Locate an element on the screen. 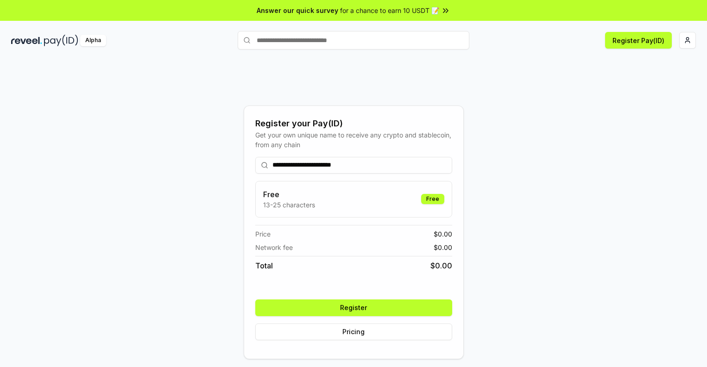  span: Total is located at coordinates (264, 266).